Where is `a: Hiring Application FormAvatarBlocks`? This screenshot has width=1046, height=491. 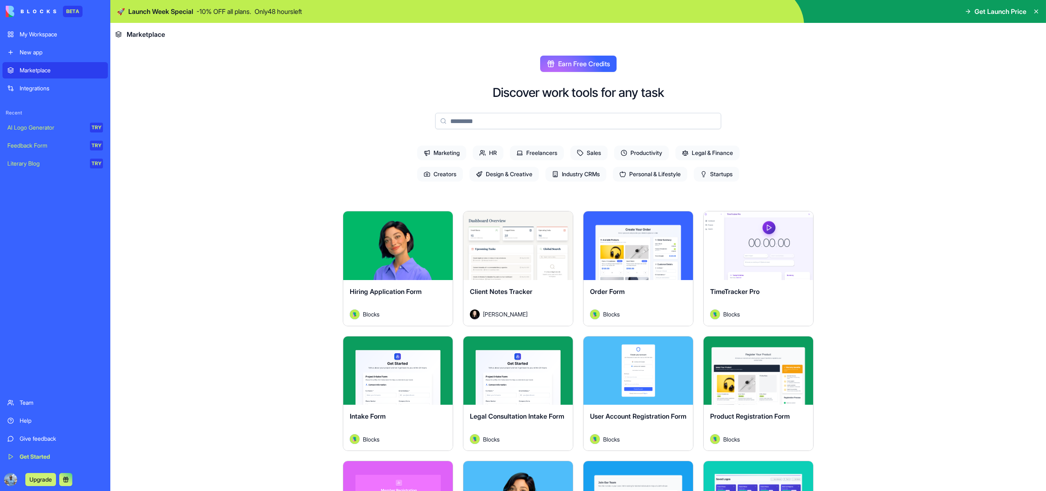
a: Hiring Application FormAvatarBlocks is located at coordinates (398, 268).